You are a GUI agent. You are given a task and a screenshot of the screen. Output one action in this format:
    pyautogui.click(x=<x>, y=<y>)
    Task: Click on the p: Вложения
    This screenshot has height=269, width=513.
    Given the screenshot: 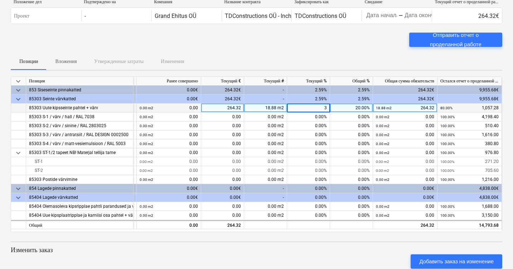 What is the action you would take?
    pyautogui.click(x=66, y=61)
    